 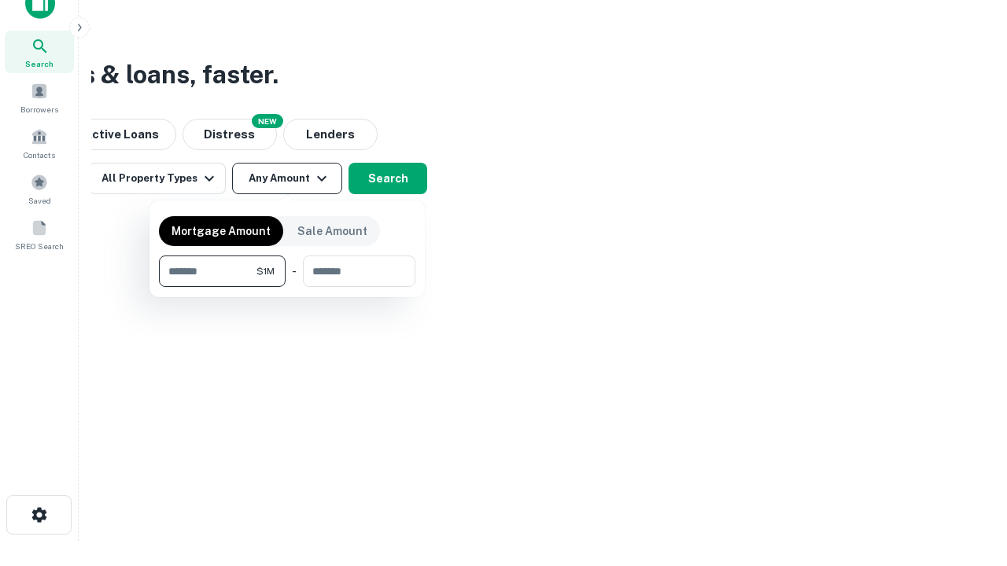 What do you see at coordinates (221, 231) in the screenshot?
I see `p: Mortgage Amount` at bounding box center [221, 231].